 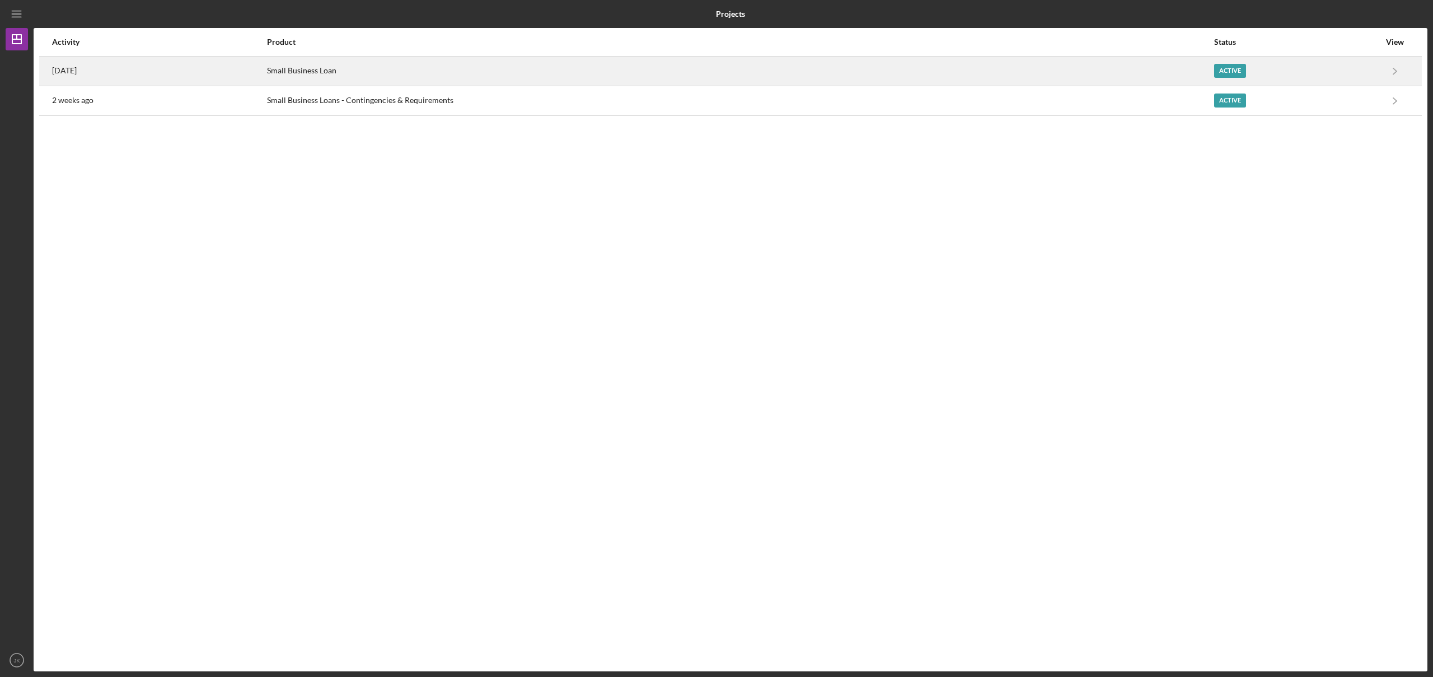 What do you see at coordinates (17, 660) in the screenshot?
I see `text: JK` at bounding box center [17, 660].